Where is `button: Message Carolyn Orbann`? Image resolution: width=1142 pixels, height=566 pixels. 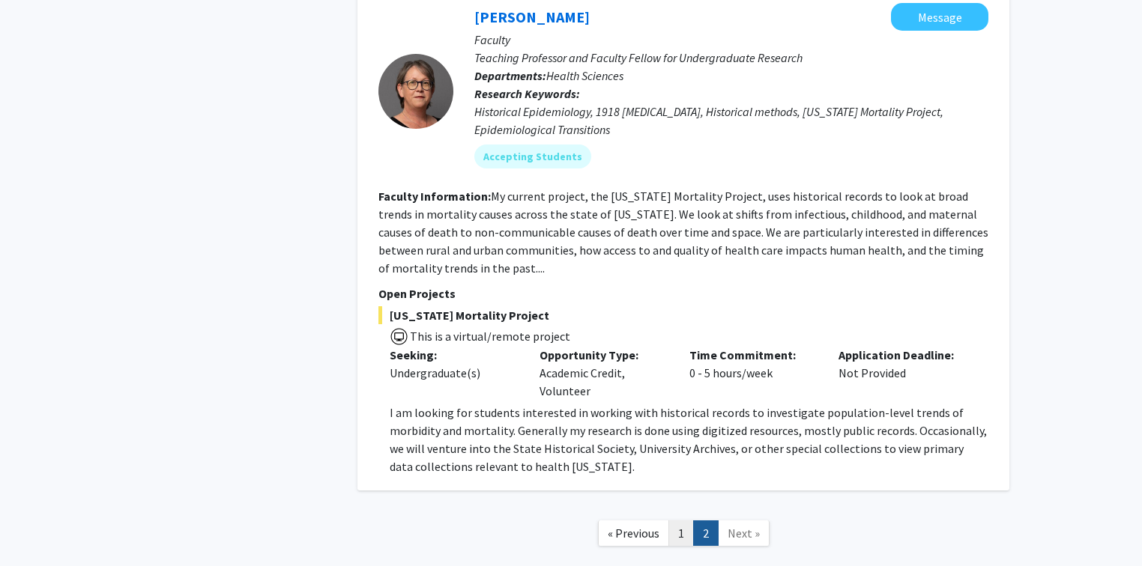 button: Message Carolyn Orbann is located at coordinates (940, 16).